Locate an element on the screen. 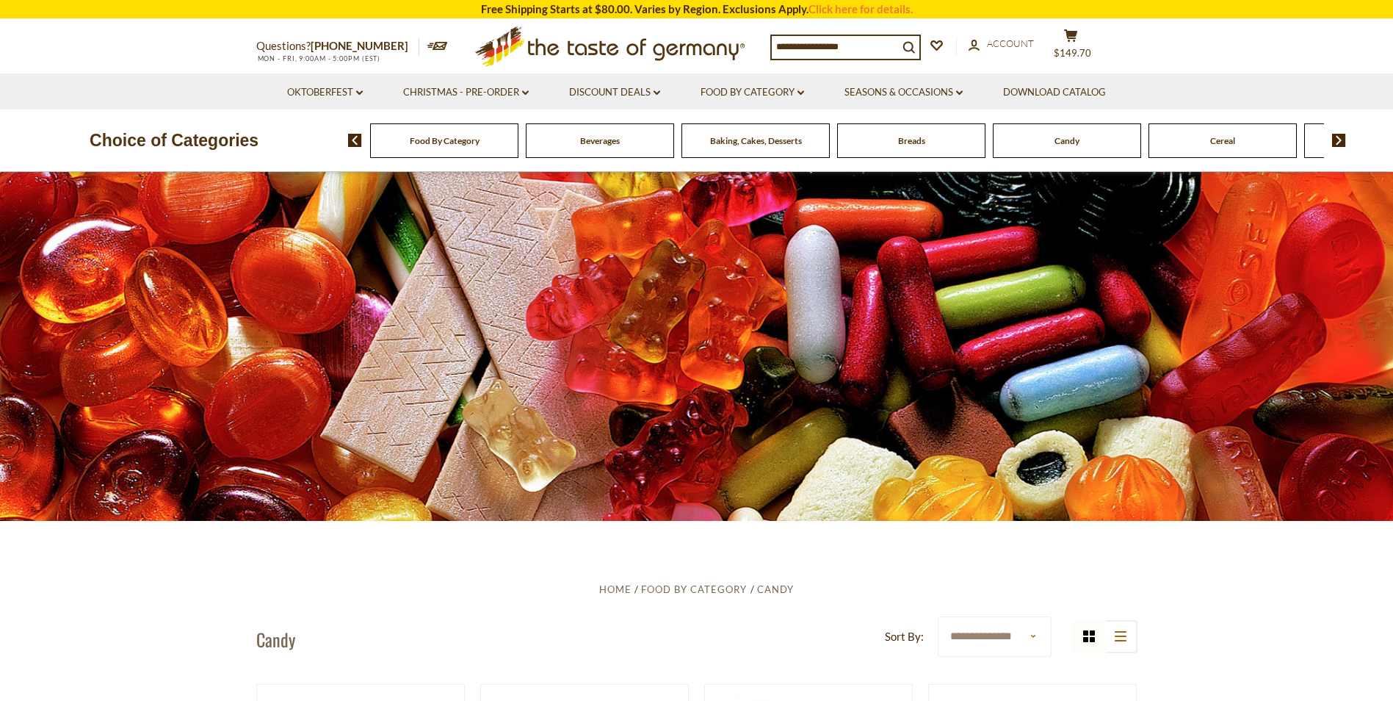  a: Christmas - PRE-ORDER is located at coordinates (466, 93).